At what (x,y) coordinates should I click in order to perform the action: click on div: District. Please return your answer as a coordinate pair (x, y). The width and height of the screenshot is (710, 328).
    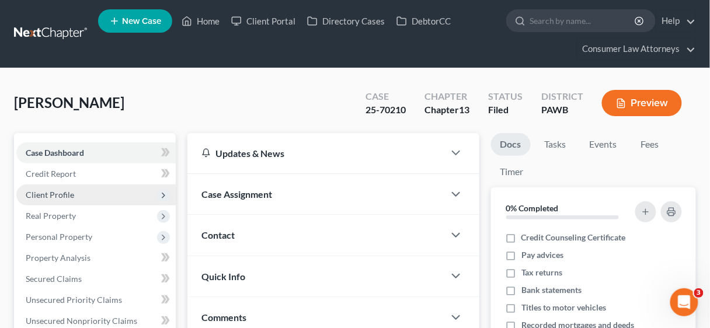
    Looking at the image, I should click on (562, 96).